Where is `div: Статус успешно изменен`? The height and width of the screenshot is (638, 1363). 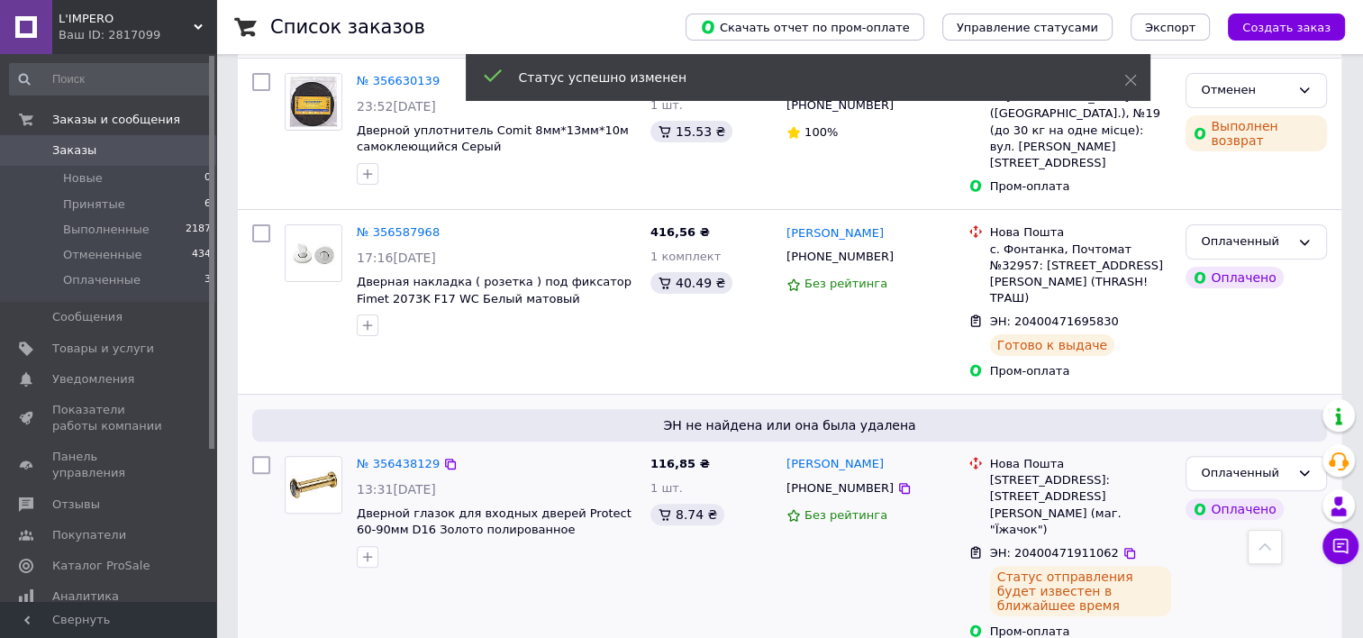
div: Статус успешно изменен is located at coordinates (799, 77).